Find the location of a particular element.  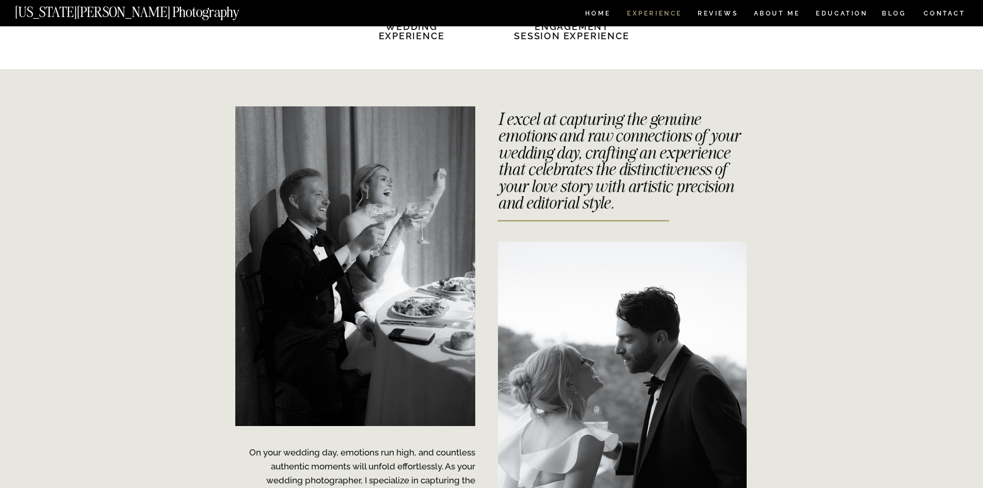

a: CONTACT is located at coordinates (944, 13).